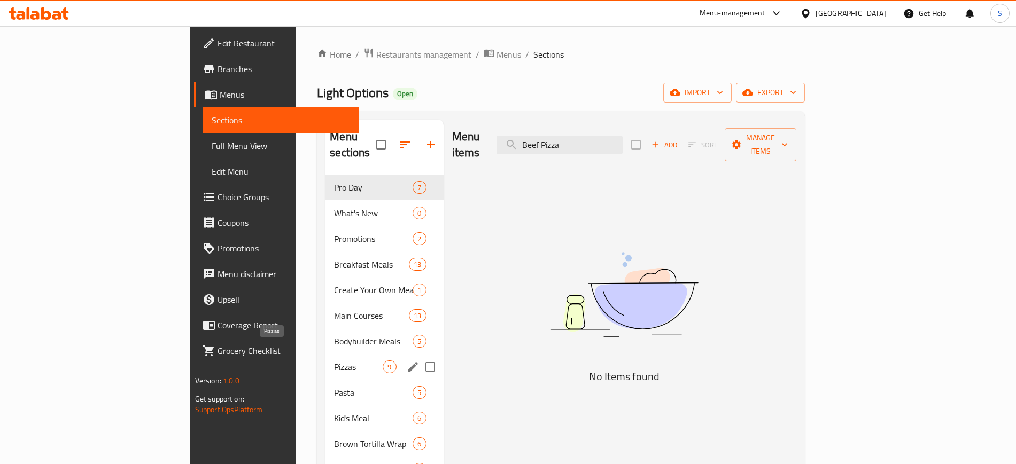  I want to click on img: dish.svg, so click(624, 294).